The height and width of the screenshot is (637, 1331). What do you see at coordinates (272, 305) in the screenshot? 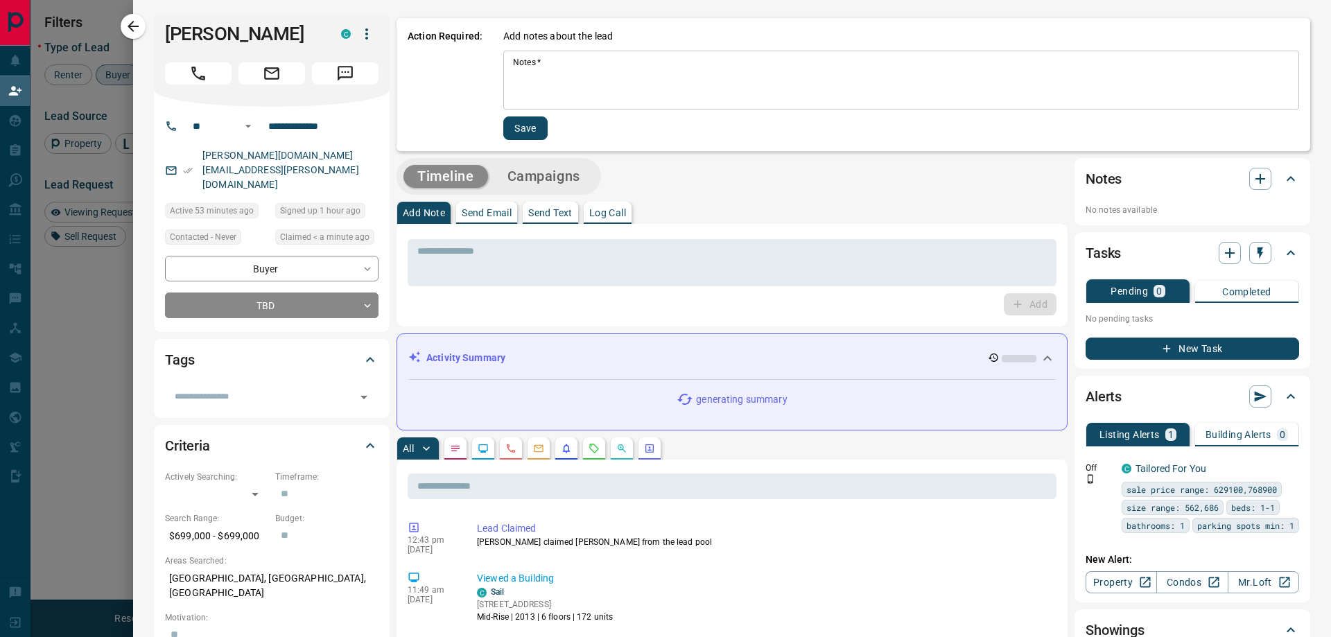
I see `div: TBD` at bounding box center [272, 305].